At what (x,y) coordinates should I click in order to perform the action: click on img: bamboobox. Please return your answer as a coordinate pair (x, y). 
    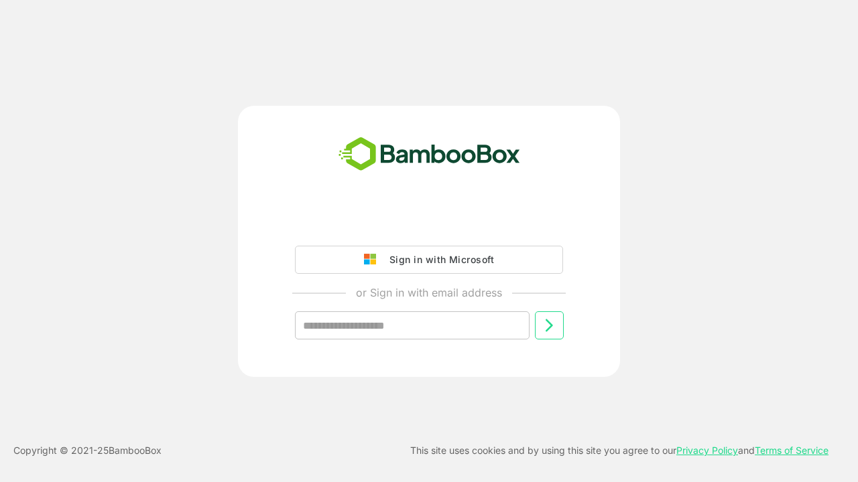
    Looking at the image, I should click on (429, 155).